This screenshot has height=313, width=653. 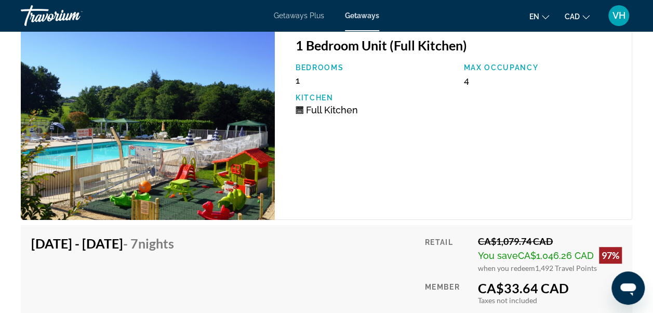 What do you see at coordinates (299, 16) in the screenshot?
I see `a: Getaways Plus` at bounding box center [299, 16].